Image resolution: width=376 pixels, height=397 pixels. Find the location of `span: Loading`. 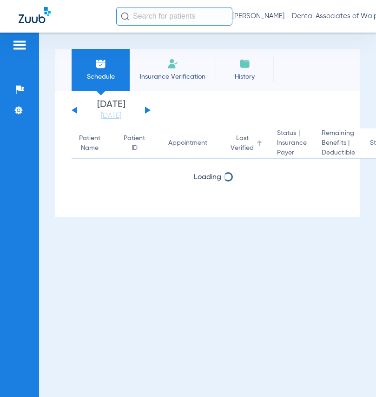

span: Loading is located at coordinates (207, 177).